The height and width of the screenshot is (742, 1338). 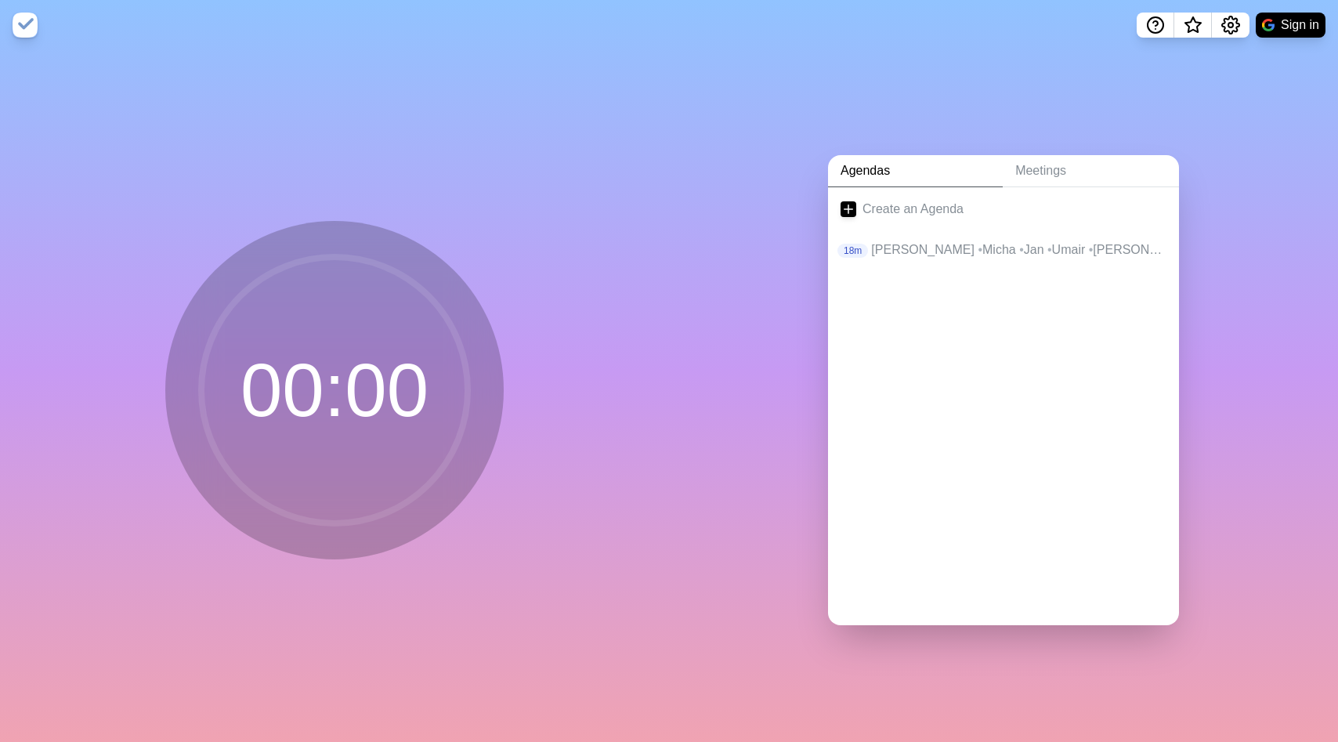 I want to click on p: 18m, so click(x=852, y=251).